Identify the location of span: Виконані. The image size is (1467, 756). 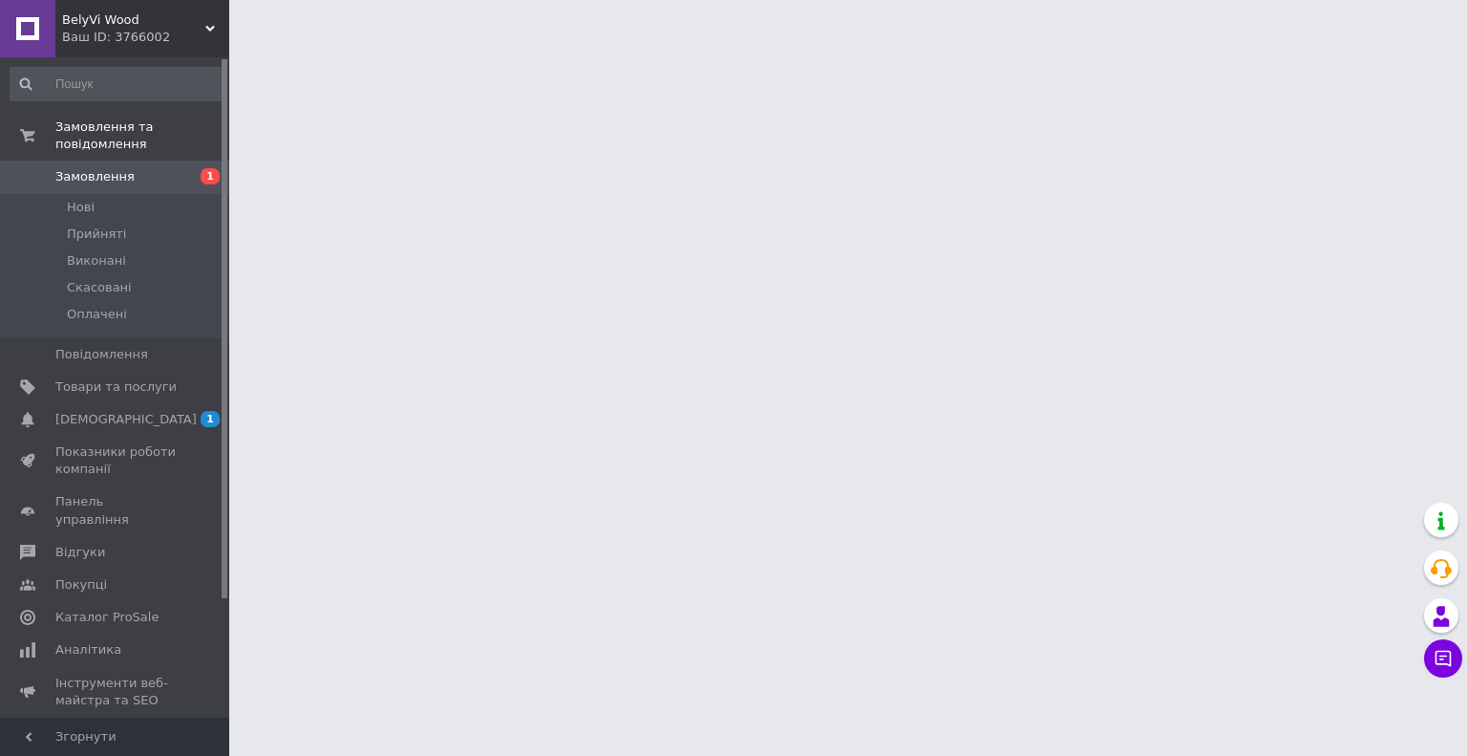
(96, 261).